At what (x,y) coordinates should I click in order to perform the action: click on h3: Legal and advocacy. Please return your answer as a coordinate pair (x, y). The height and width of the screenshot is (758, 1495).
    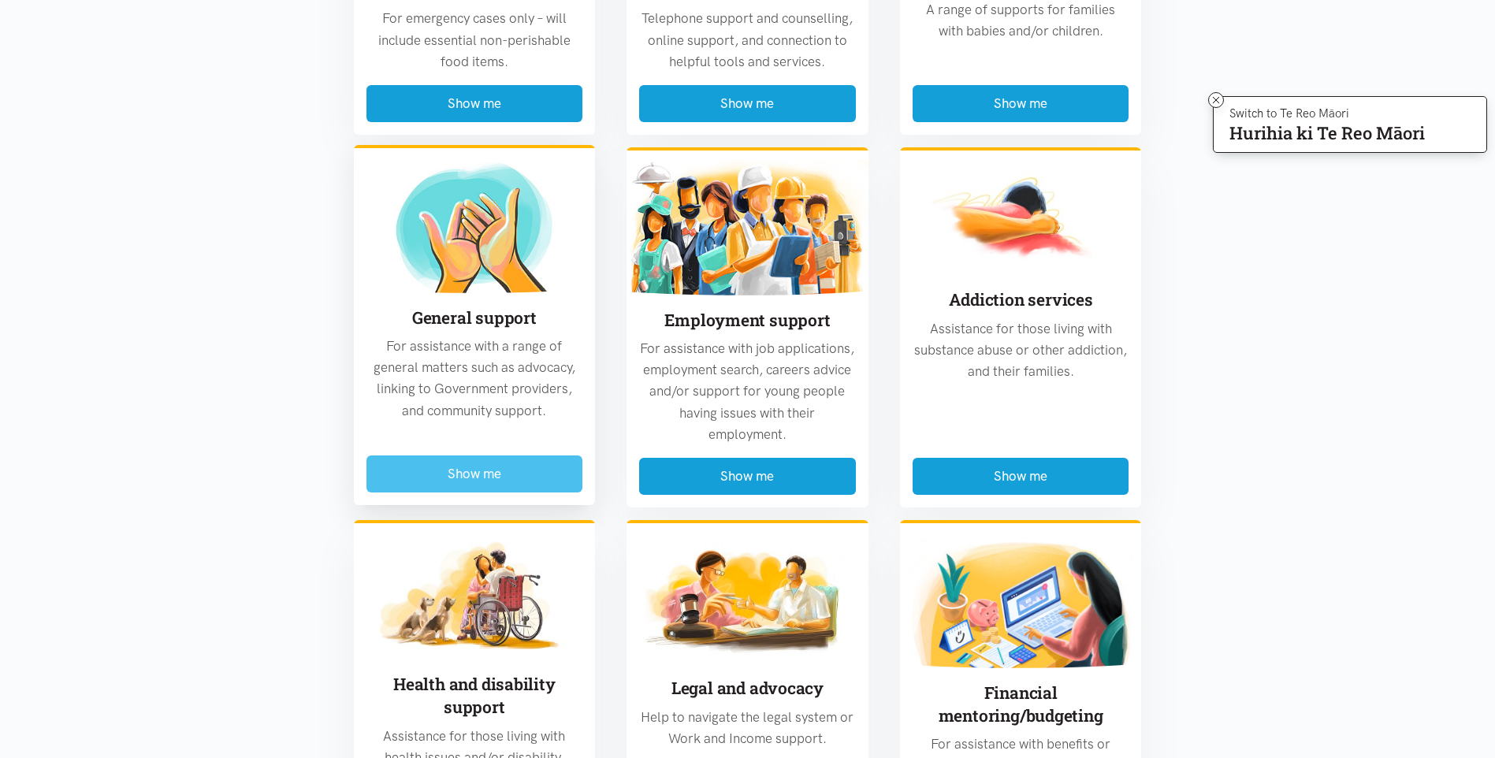
    Looking at the image, I should click on (747, 688).